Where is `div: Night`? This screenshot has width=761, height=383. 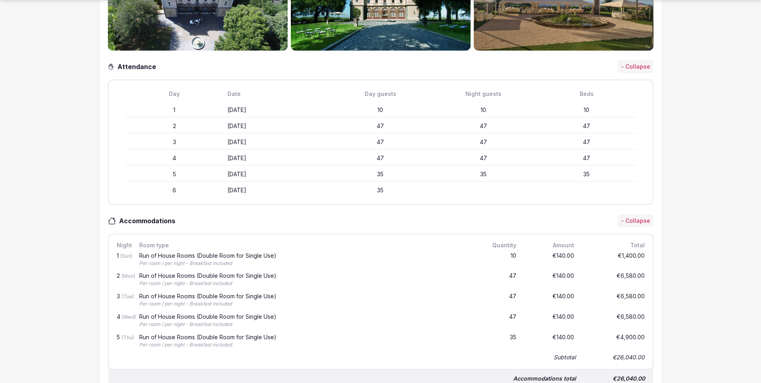
div: Night is located at coordinates (123, 245).